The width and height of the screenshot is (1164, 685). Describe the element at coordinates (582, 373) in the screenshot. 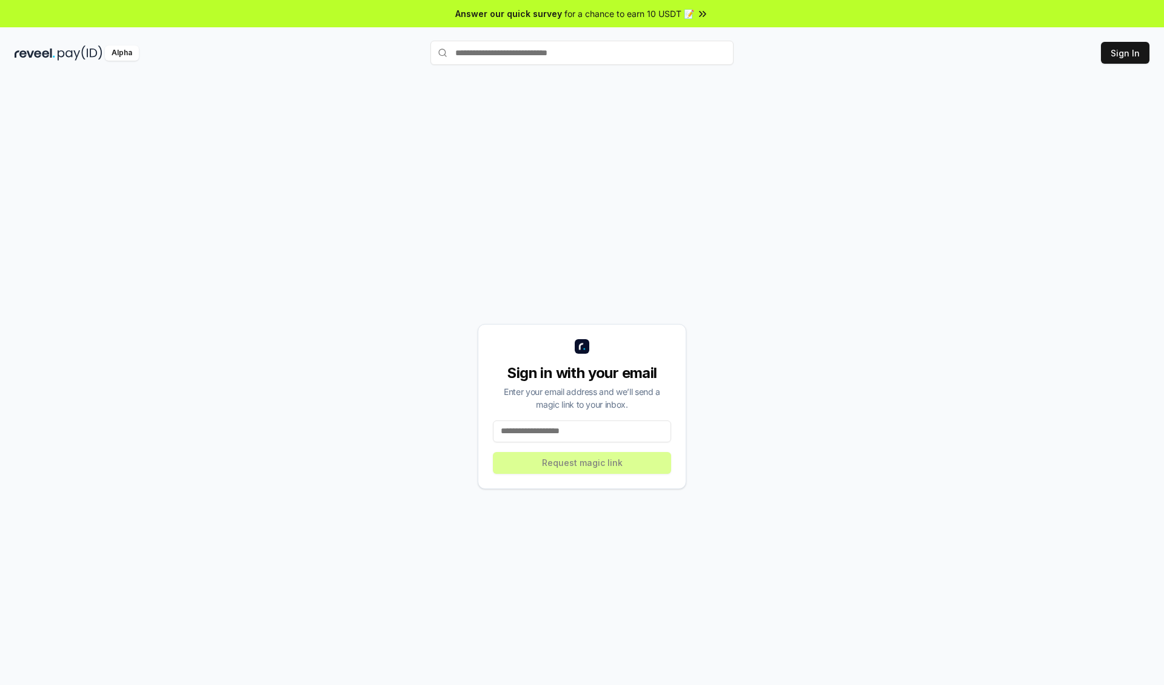

I see `div: Sign in with your email` at that location.